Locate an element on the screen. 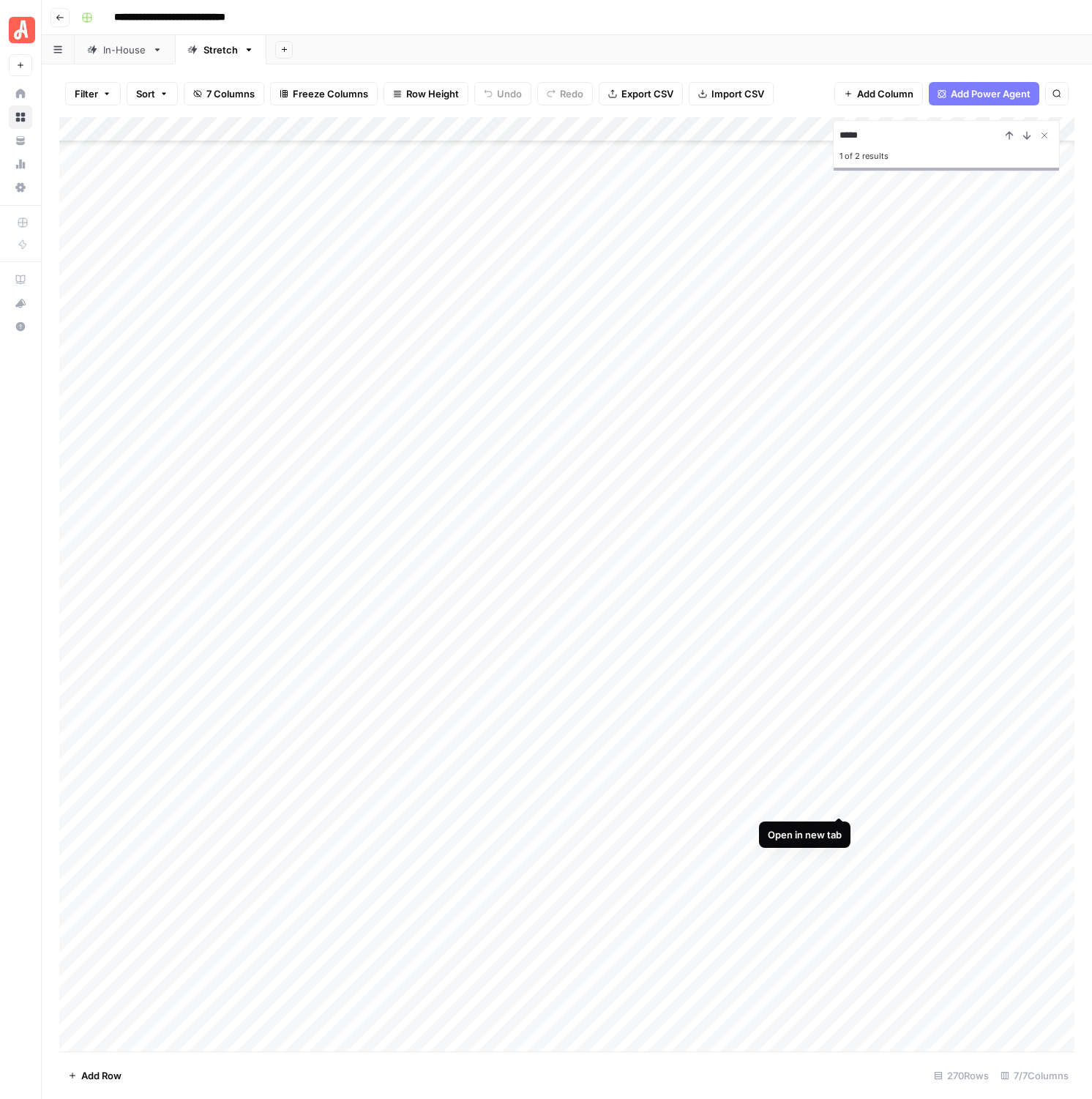  a: Browse is located at coordinates (21, 117).